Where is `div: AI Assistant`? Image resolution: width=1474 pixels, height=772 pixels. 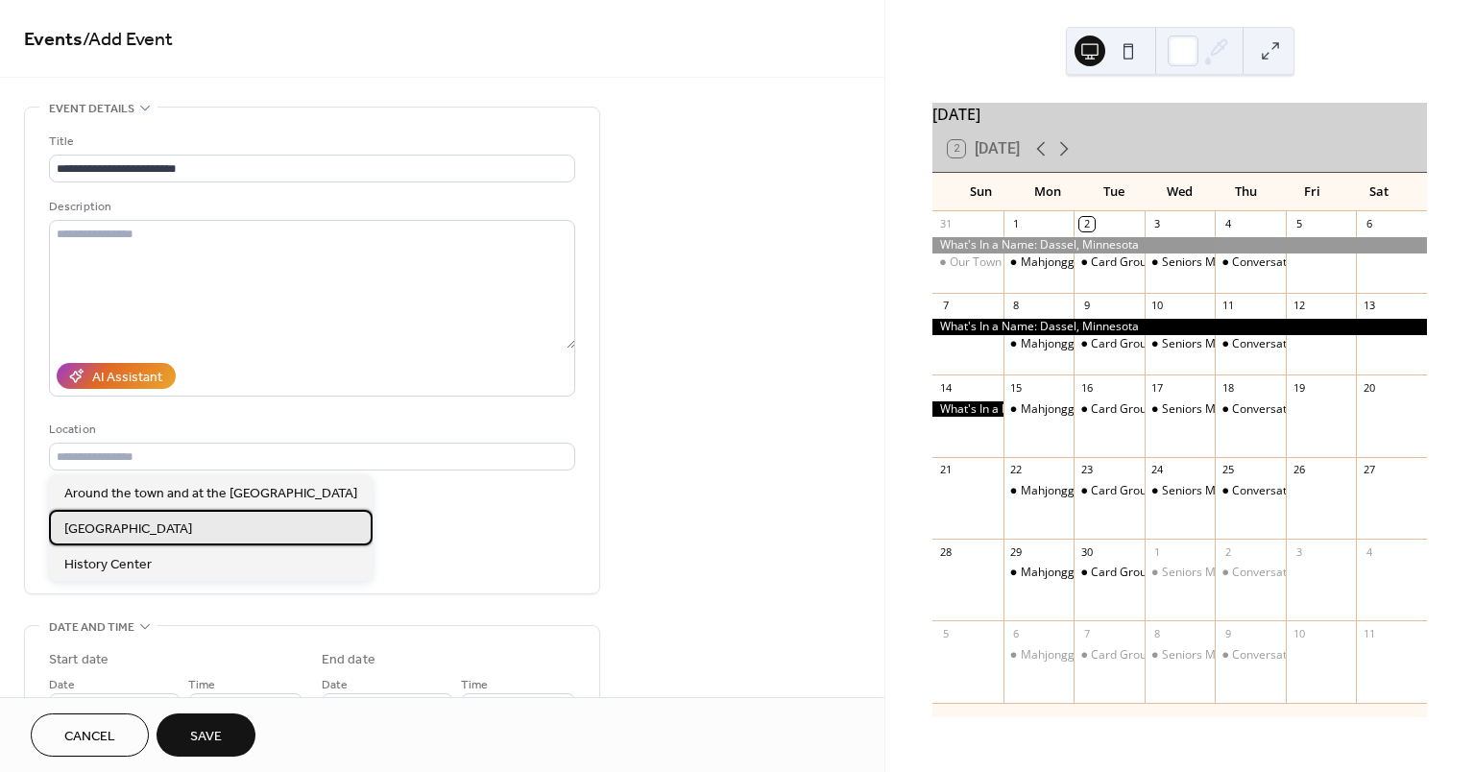
div: AI Assistant is located at coordinates (127, 377).